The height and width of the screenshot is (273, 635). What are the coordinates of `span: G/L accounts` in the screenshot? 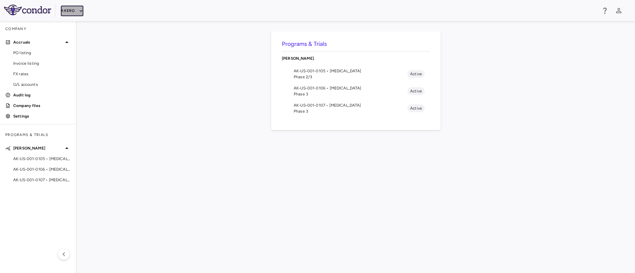 It's located at (42, 85).